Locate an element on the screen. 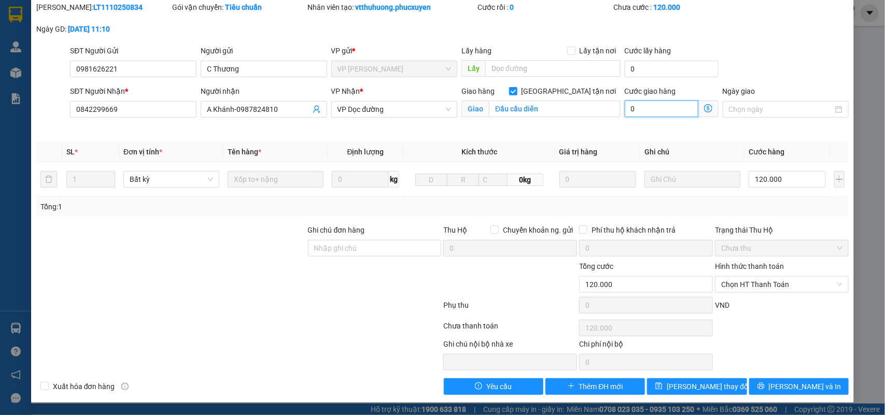 The height and width of the screenshot is (415, 885). input: Ghi Chú is located at coordinates (692, 179).